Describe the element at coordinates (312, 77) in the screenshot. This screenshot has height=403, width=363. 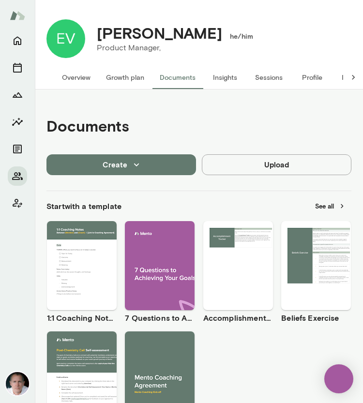
I see `button: Profile` at that location.